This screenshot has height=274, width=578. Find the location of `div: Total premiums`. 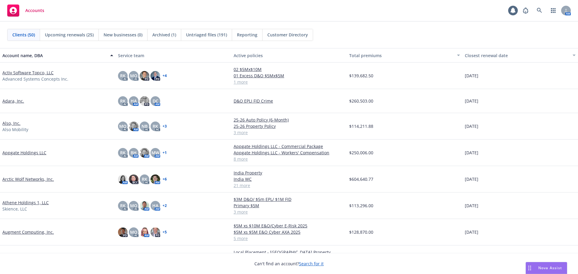

div: Total premiums is located at coordinates (401, 55).